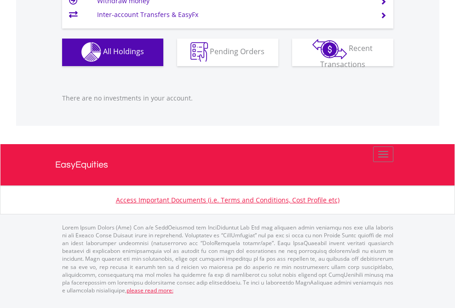  Describe the element at coordinates (228, 165) in the screenshot. I see `div: EasyEquities` at that location.